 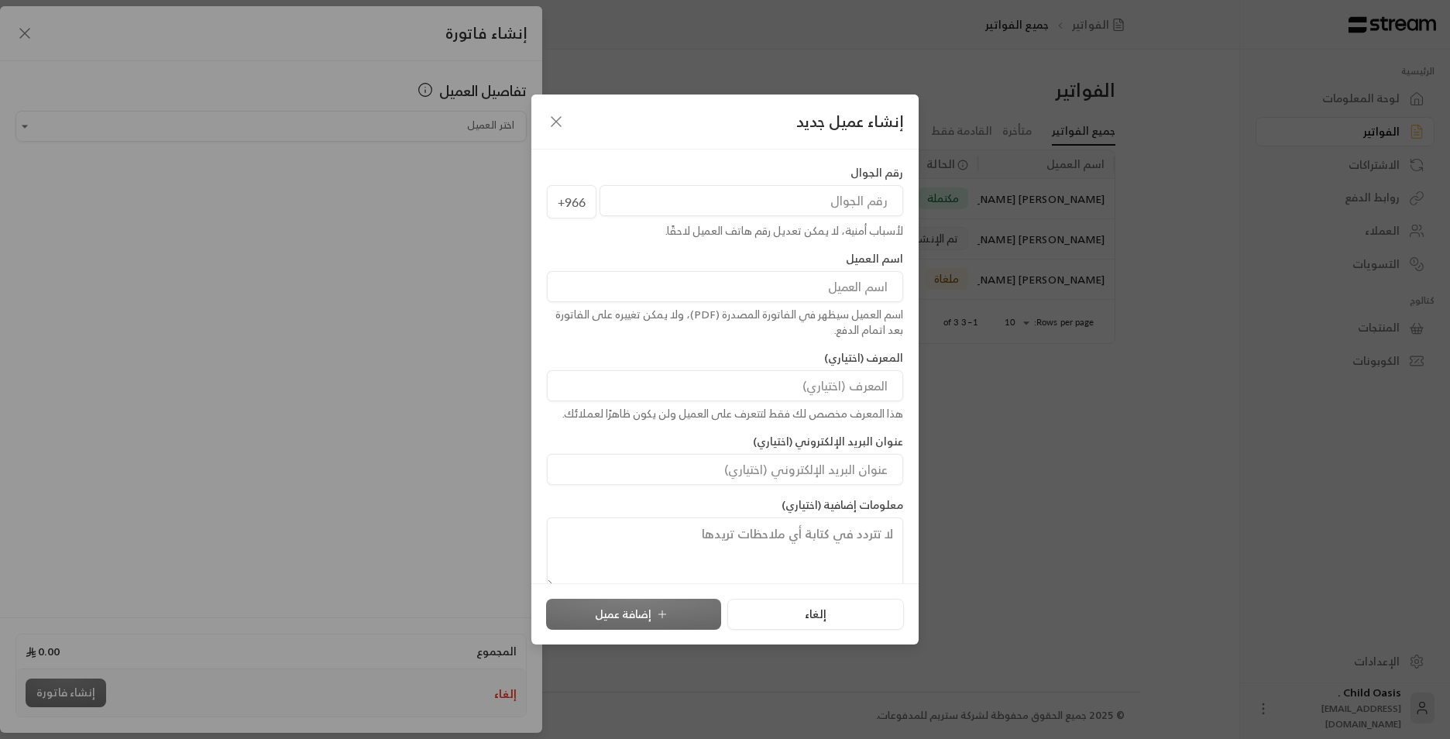 I want to click on span: +966, so click(x=571, y=202).